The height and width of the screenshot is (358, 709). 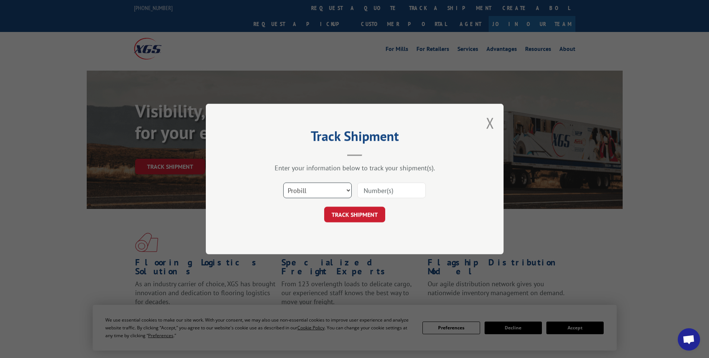 I want to click on button: TRACK SHIPMENT, so click(x=355, y=215).